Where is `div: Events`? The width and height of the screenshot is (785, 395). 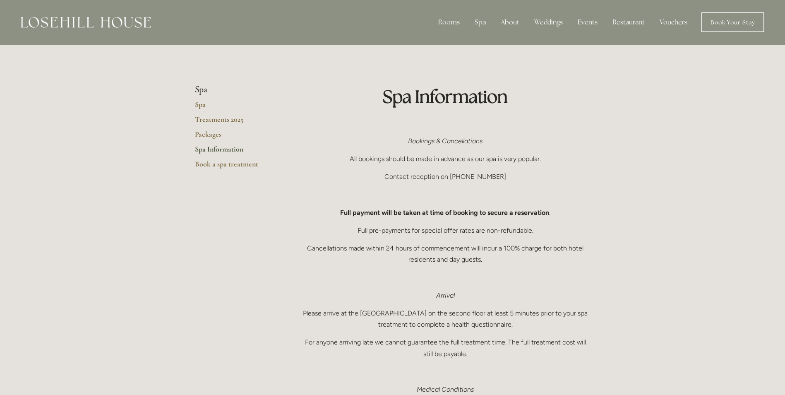
div: Events is located at coordinates (588, 22).